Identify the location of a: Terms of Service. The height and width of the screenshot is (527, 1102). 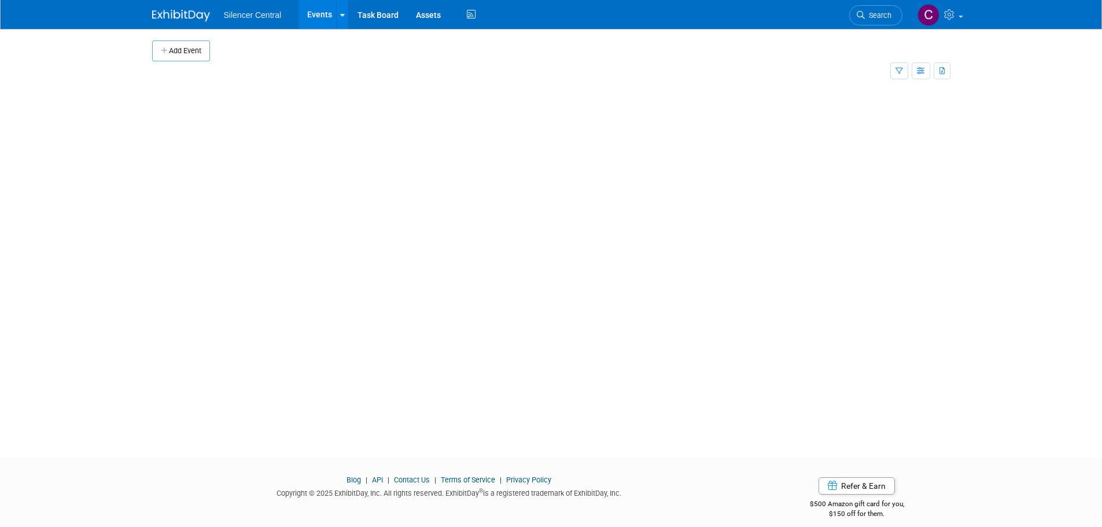
(468, 480).